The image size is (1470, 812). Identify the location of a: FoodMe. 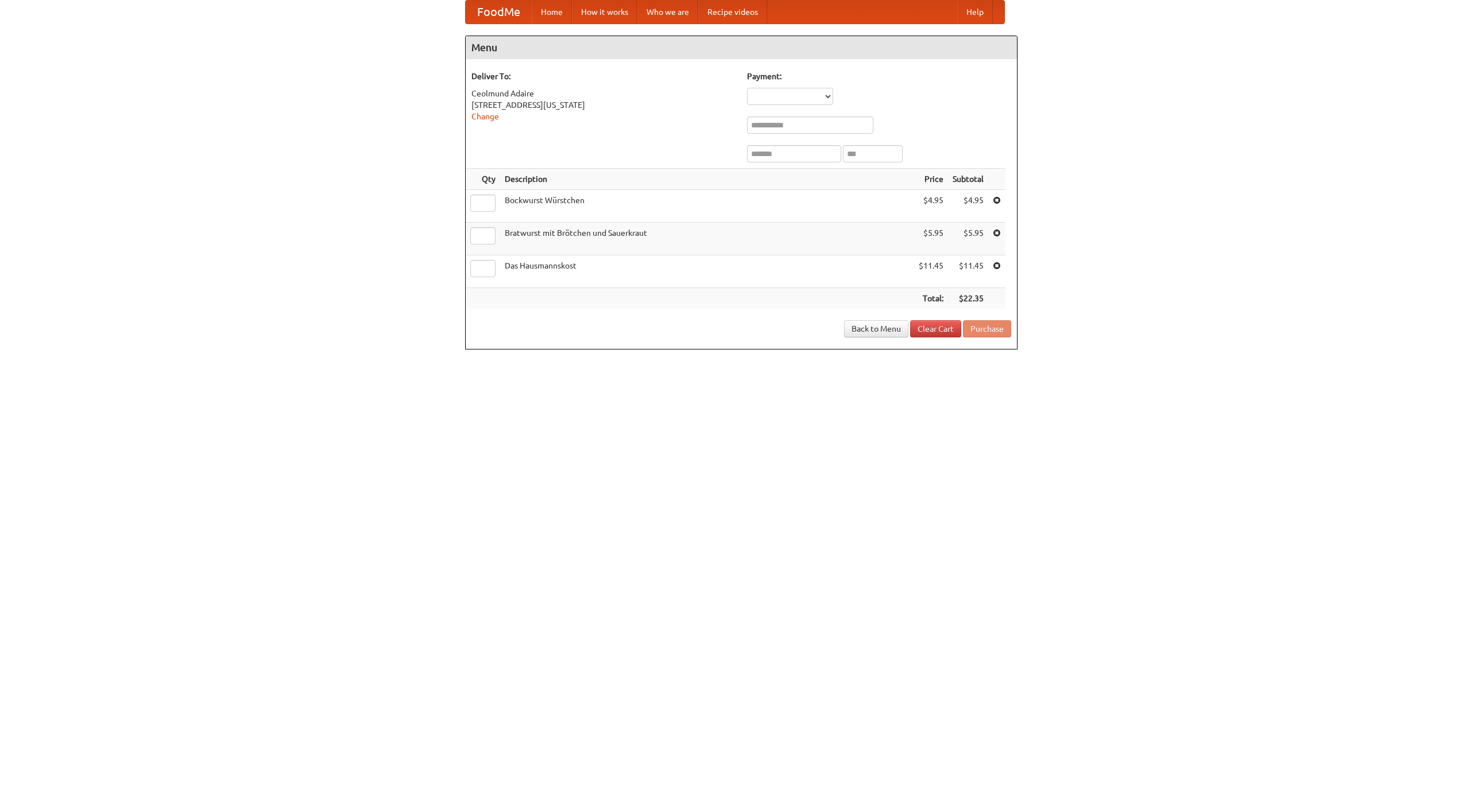
(498, 12).